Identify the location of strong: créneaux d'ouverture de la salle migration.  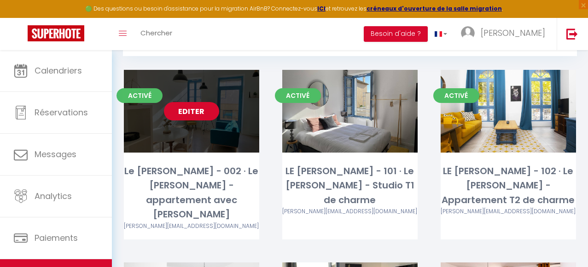
(434, 8).